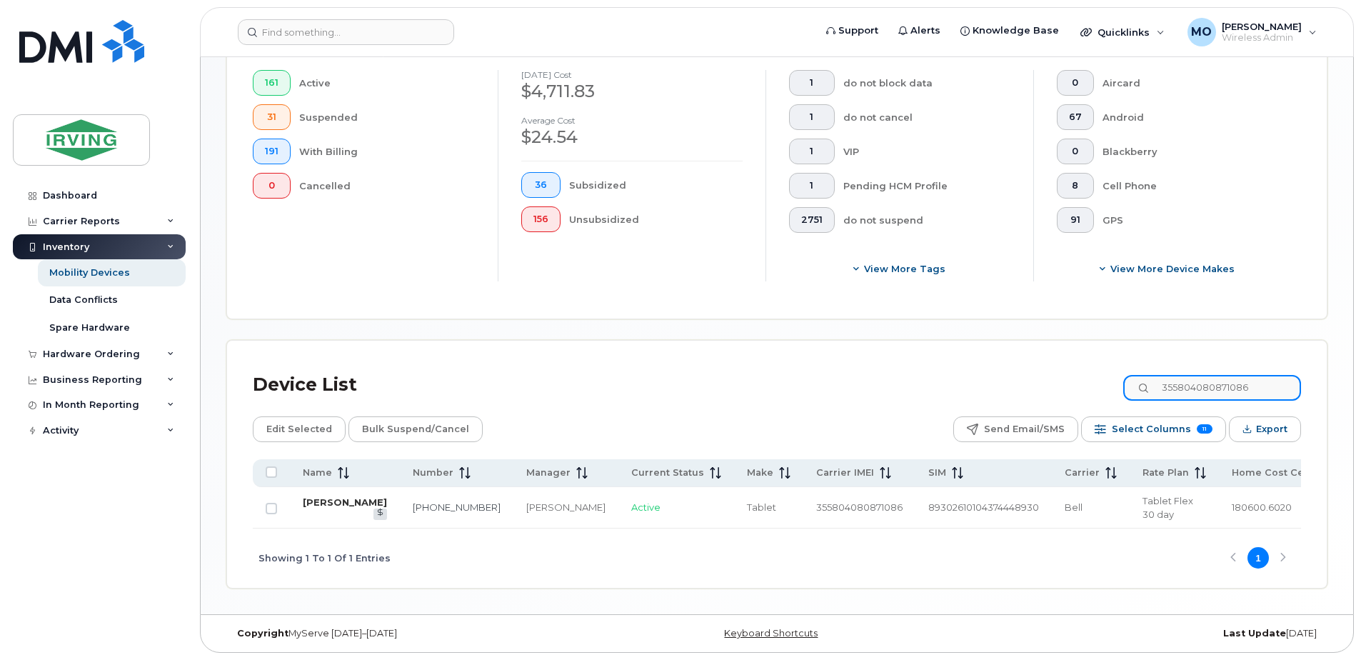  What do you see at coordinates (387, 83) in the screenshot?
I see `div: Active` at bounding box center [387, 83].